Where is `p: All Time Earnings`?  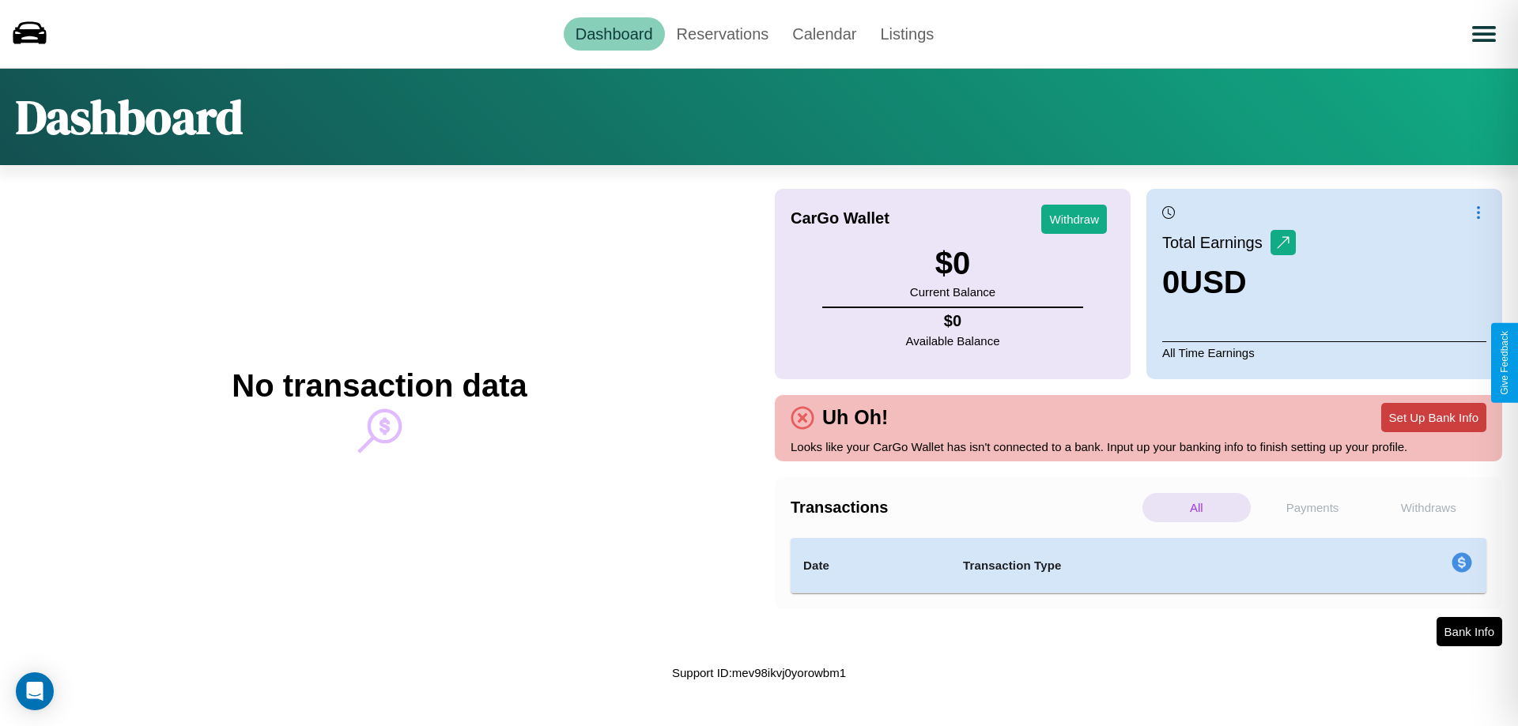
p: All Time Earnings is located at coordinates (1324, 353).